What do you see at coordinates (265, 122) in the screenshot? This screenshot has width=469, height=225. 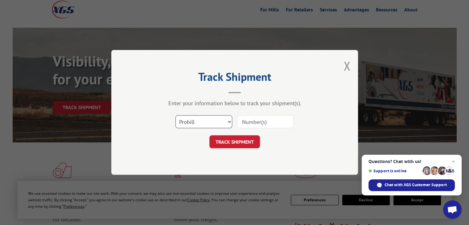 I see `input: Number(s)` at bounding box center [265, 122].